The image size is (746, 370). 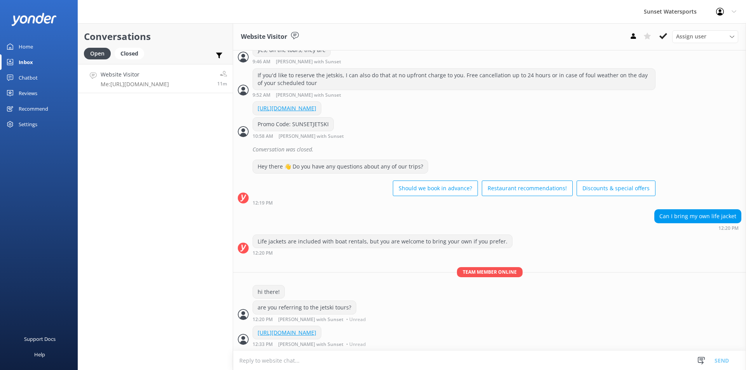 What do you see at coordinates (99, 53) in the screenshot?
I see `a: Open` at bounding box center [99, 53].